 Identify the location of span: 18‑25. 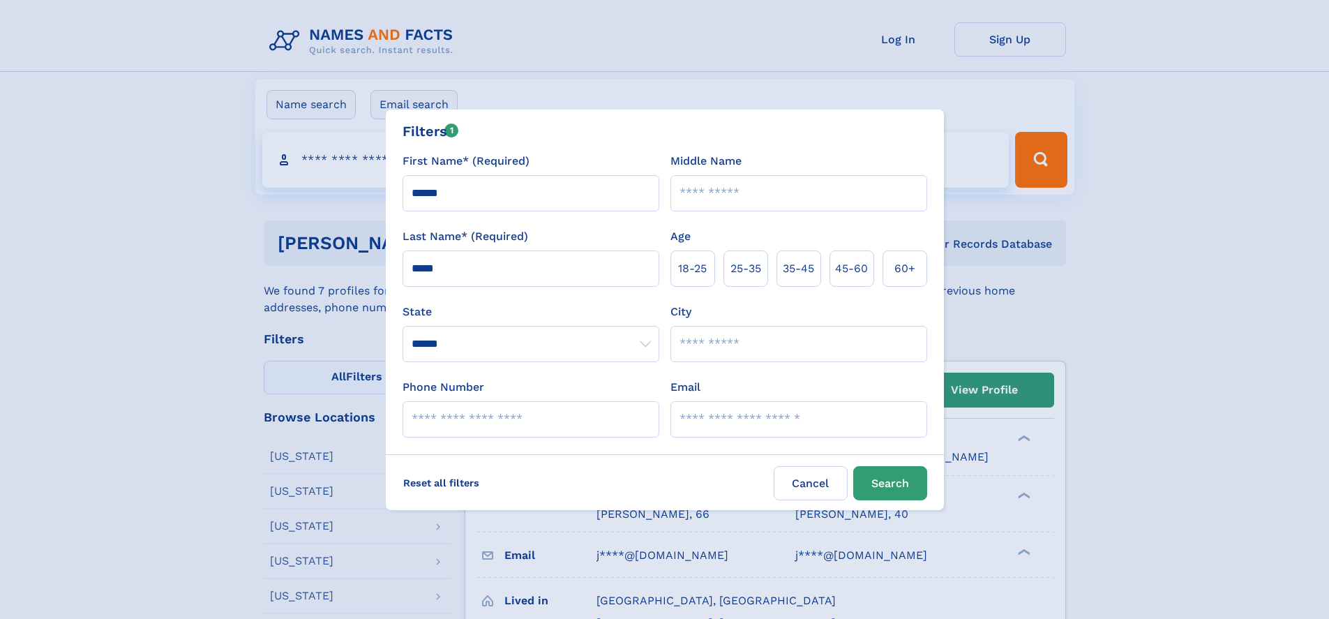
(692, 269).